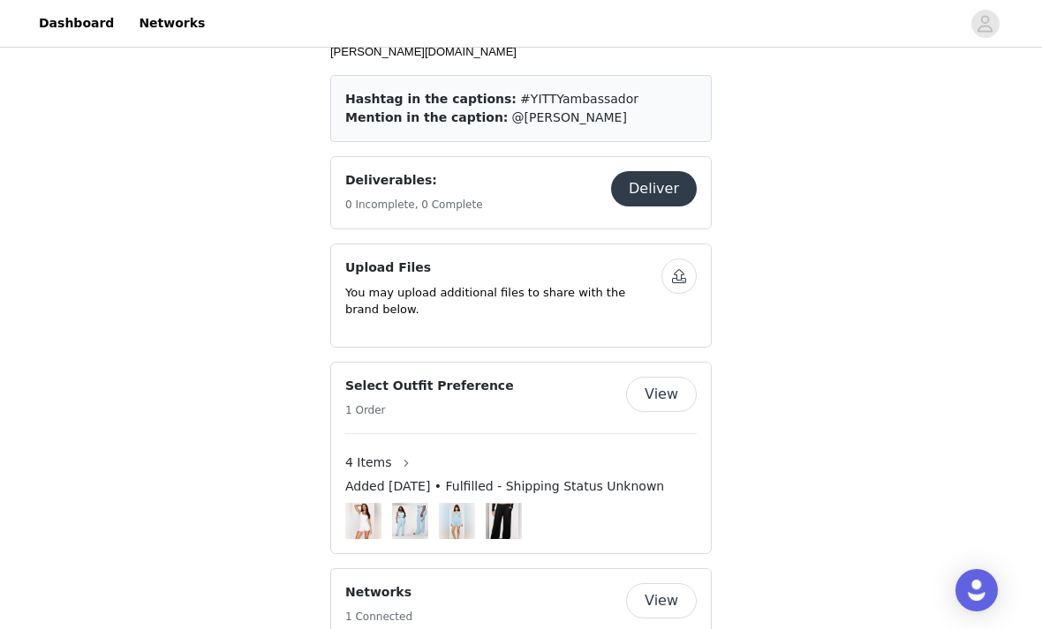  I want to click on img: #3 OUTFIT, so click(410, 521).